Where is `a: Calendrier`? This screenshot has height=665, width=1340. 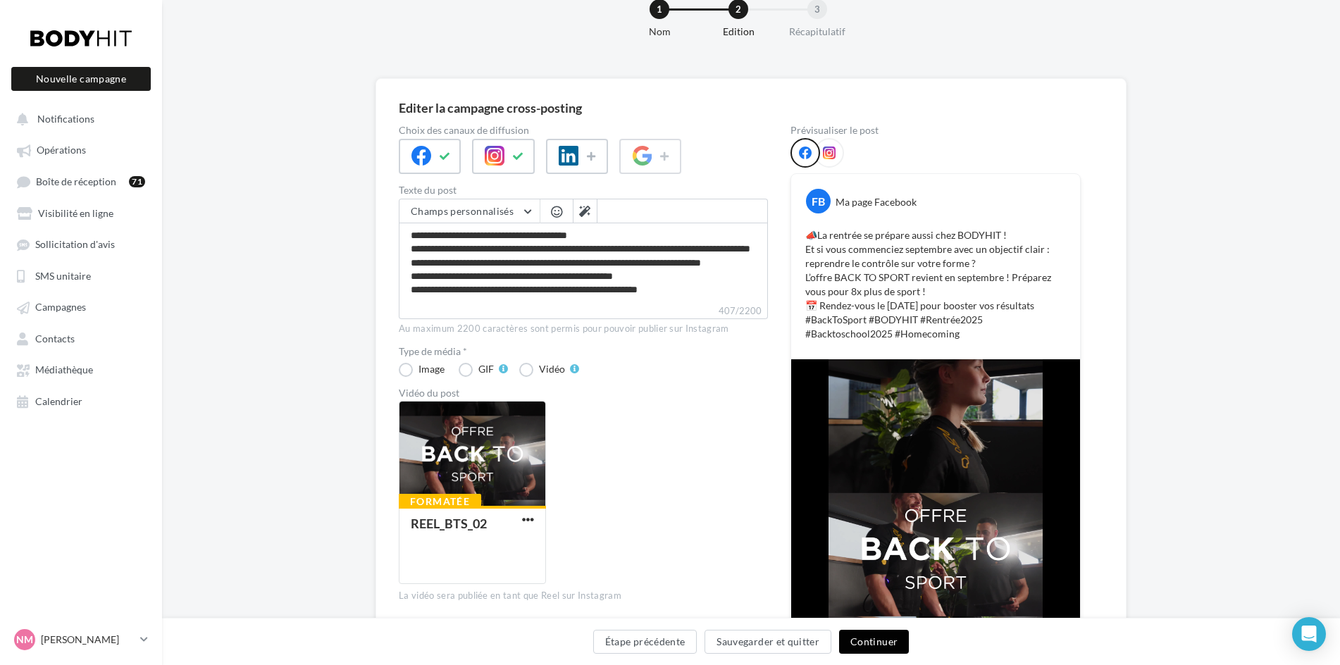 a: Calendrier is located at coordinates (81, 401).